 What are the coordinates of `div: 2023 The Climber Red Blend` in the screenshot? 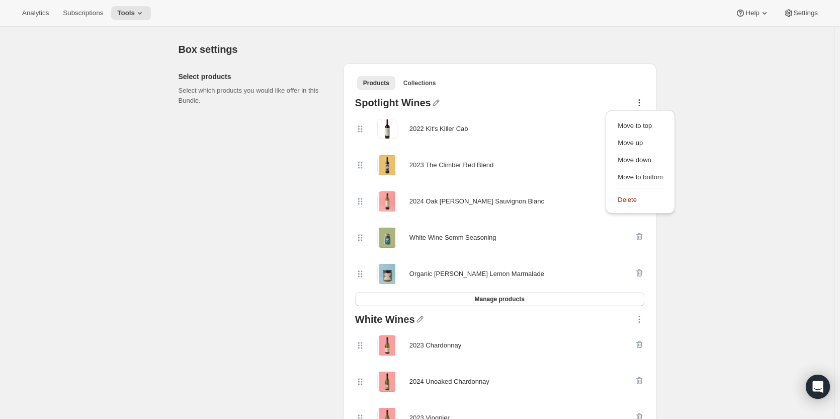 It's located at (451, 165).